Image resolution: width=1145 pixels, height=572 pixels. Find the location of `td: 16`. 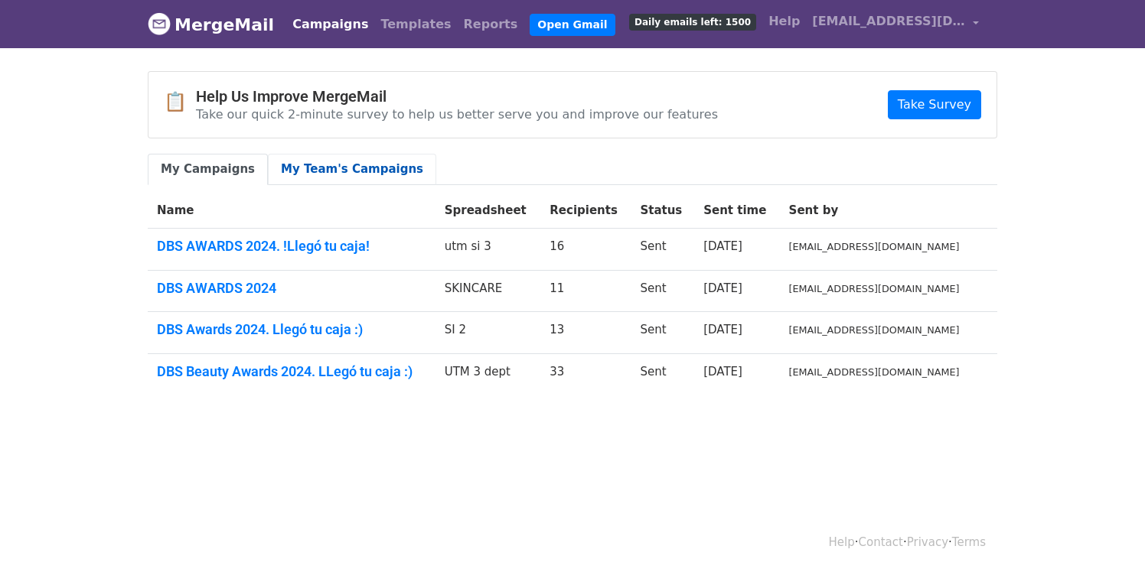

td: 16 is located at coordinates (585, 249).